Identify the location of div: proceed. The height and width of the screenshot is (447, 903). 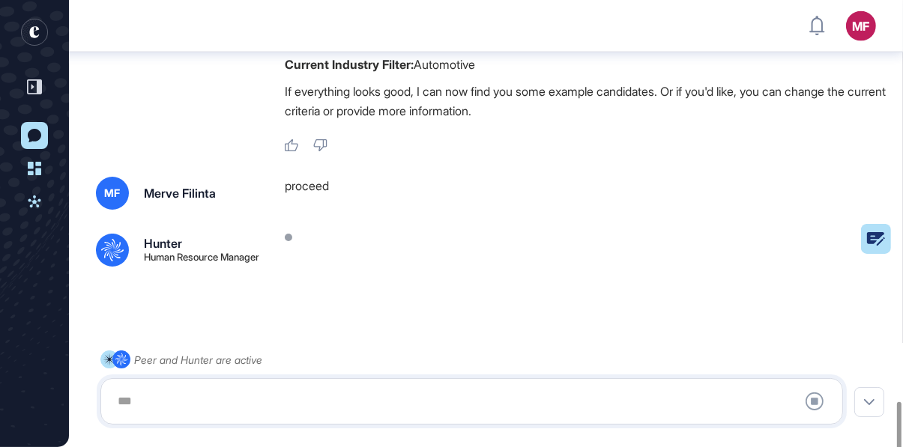
(586, 193).